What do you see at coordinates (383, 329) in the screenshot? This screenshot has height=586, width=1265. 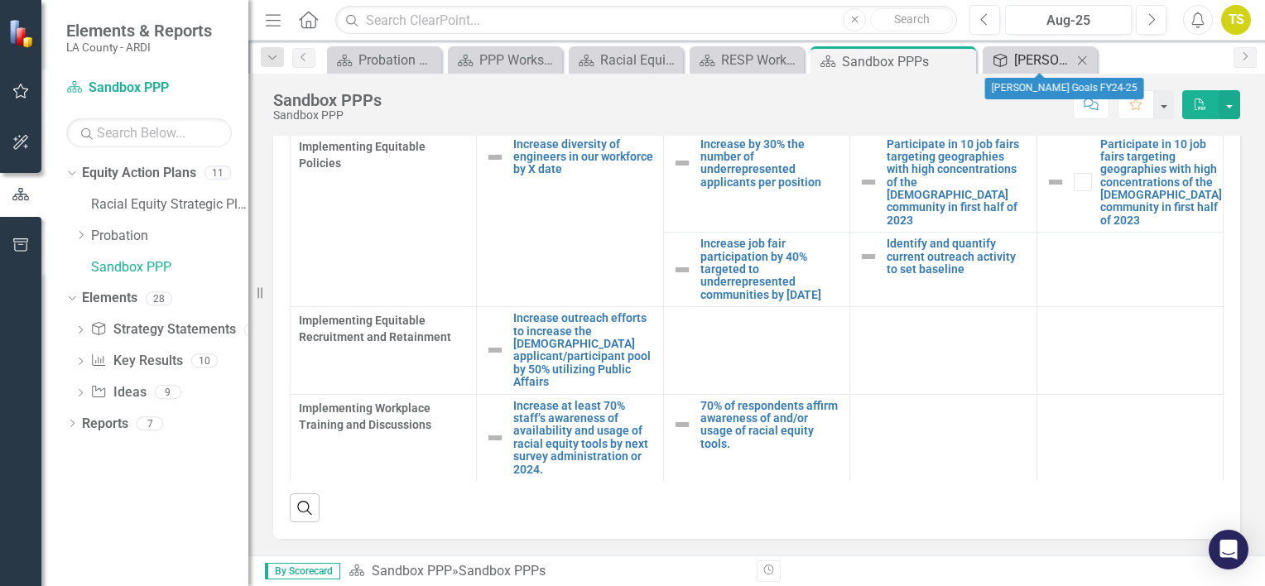 I see `span: Implementing Equitable Recruitment and Retainment` at bounding box center [383, 329].